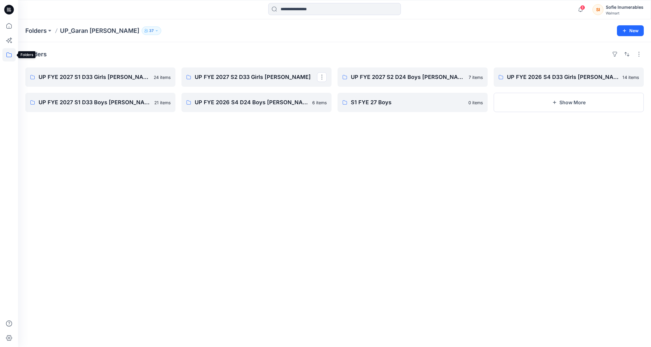 Image resolution: width=651 pixels, height=347 pixels. Describe the element at coordinates (625, 13) in the screenshot. I see `div: Walmart` at that location.